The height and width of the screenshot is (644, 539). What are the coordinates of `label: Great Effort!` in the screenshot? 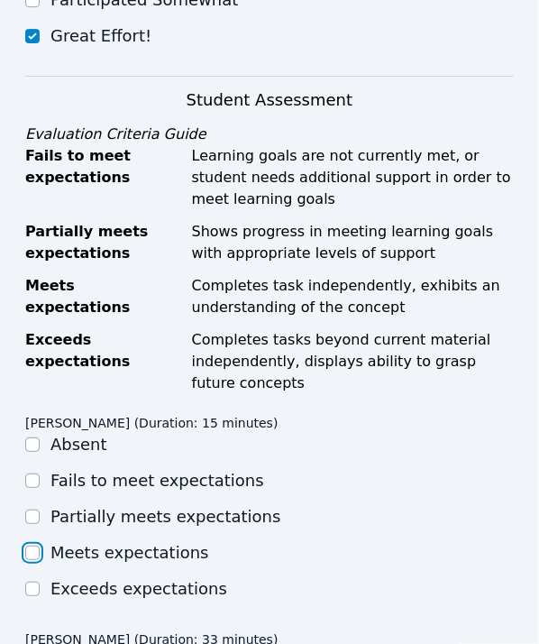 It's located at (101, 35).